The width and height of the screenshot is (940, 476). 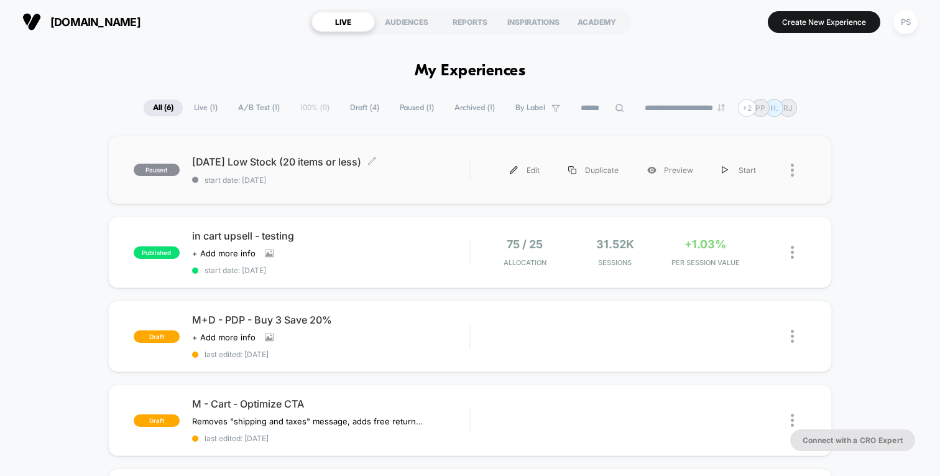 What do you see at coordinates (259, 108) in the screenshot?
I see `span: A/B Test ( 1 )` at bounding box center [259, 108].